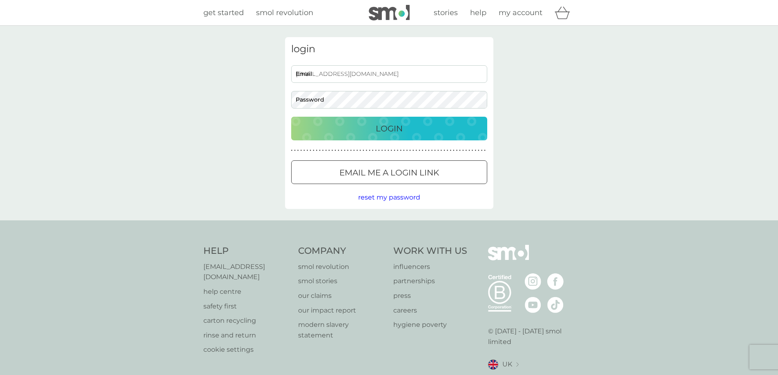  I want to click on span: get started, so click(223, 13).